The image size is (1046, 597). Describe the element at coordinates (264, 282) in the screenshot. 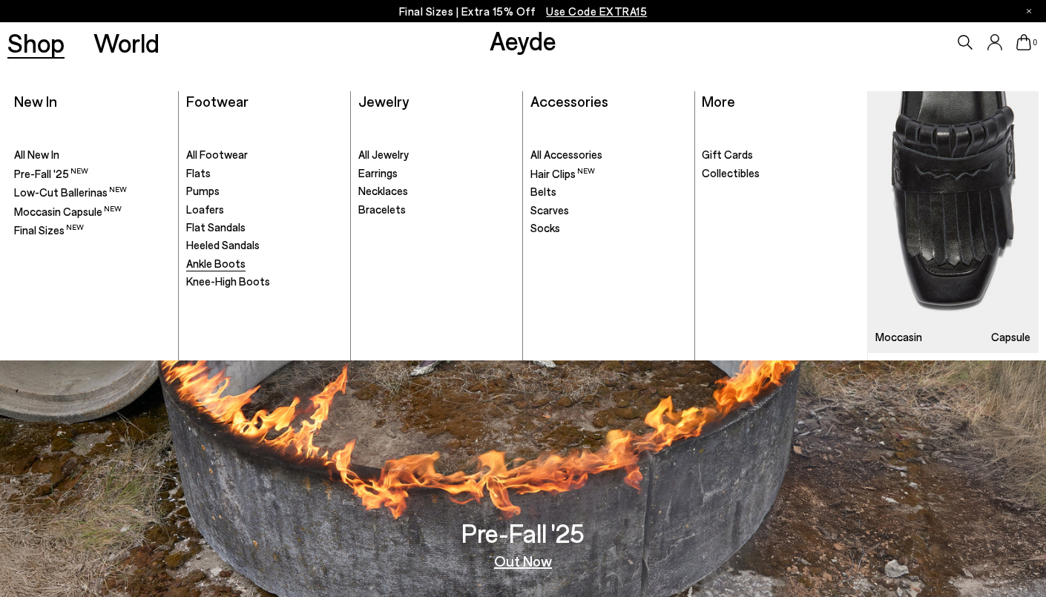

I see `a: Knee-High Boots` at that location.